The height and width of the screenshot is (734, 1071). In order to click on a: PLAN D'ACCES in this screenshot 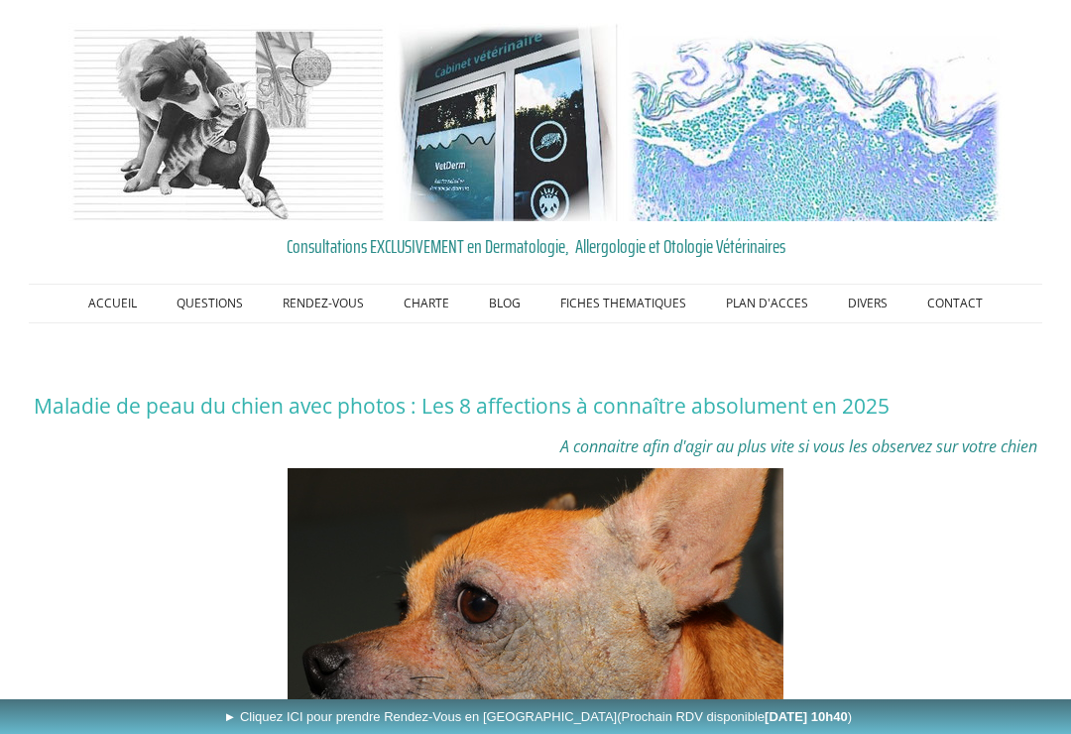, I will do `click(766, 303)`.